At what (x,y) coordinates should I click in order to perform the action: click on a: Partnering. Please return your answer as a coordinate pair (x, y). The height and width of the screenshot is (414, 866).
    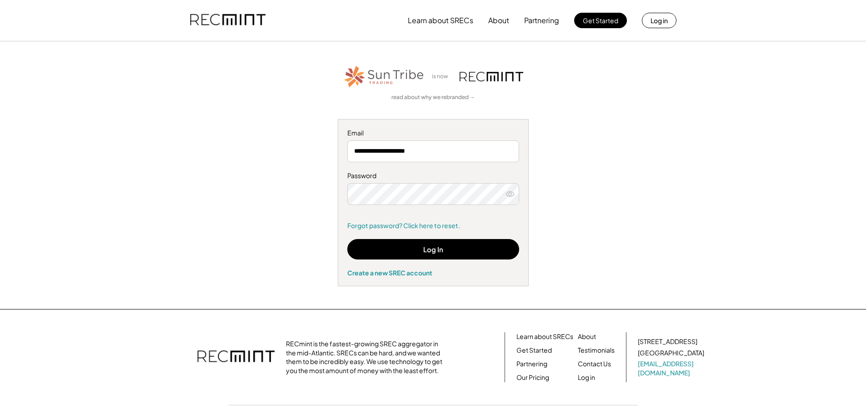
    Looking at the image, I should click on (532, 364).